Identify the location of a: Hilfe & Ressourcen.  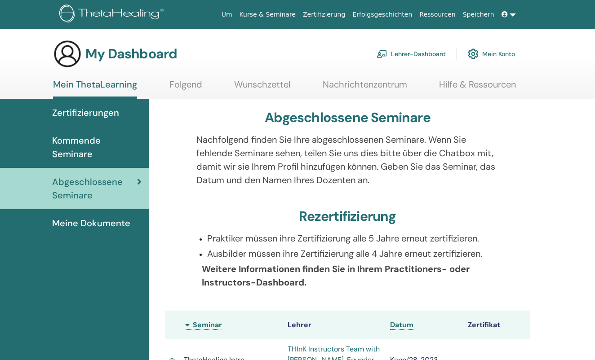
(477, 88).